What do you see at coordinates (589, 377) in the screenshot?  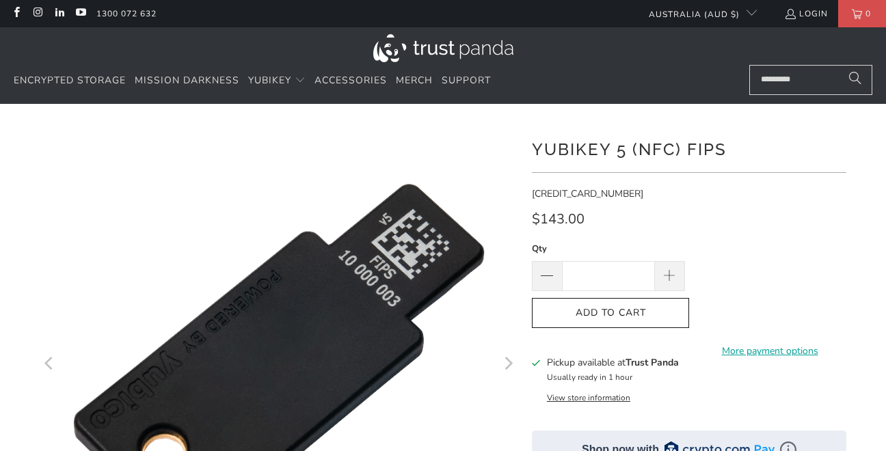 I see `small: Usually ready in 1 hour` at bounding box center [589, 377].